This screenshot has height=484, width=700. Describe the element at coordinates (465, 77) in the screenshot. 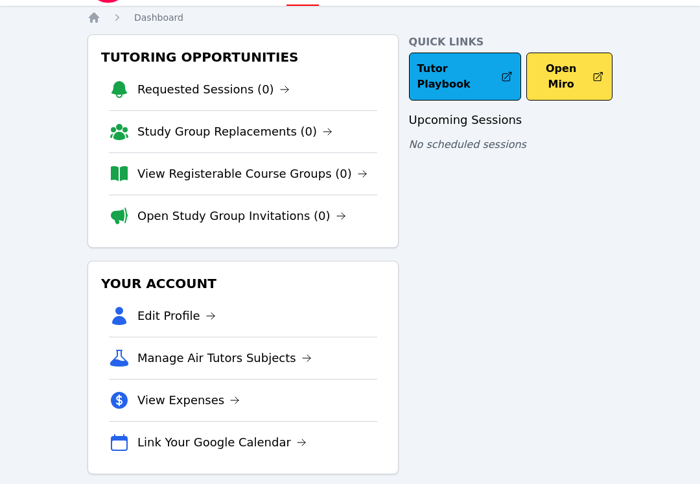

I see `a: Tutor Playbook` at that location.